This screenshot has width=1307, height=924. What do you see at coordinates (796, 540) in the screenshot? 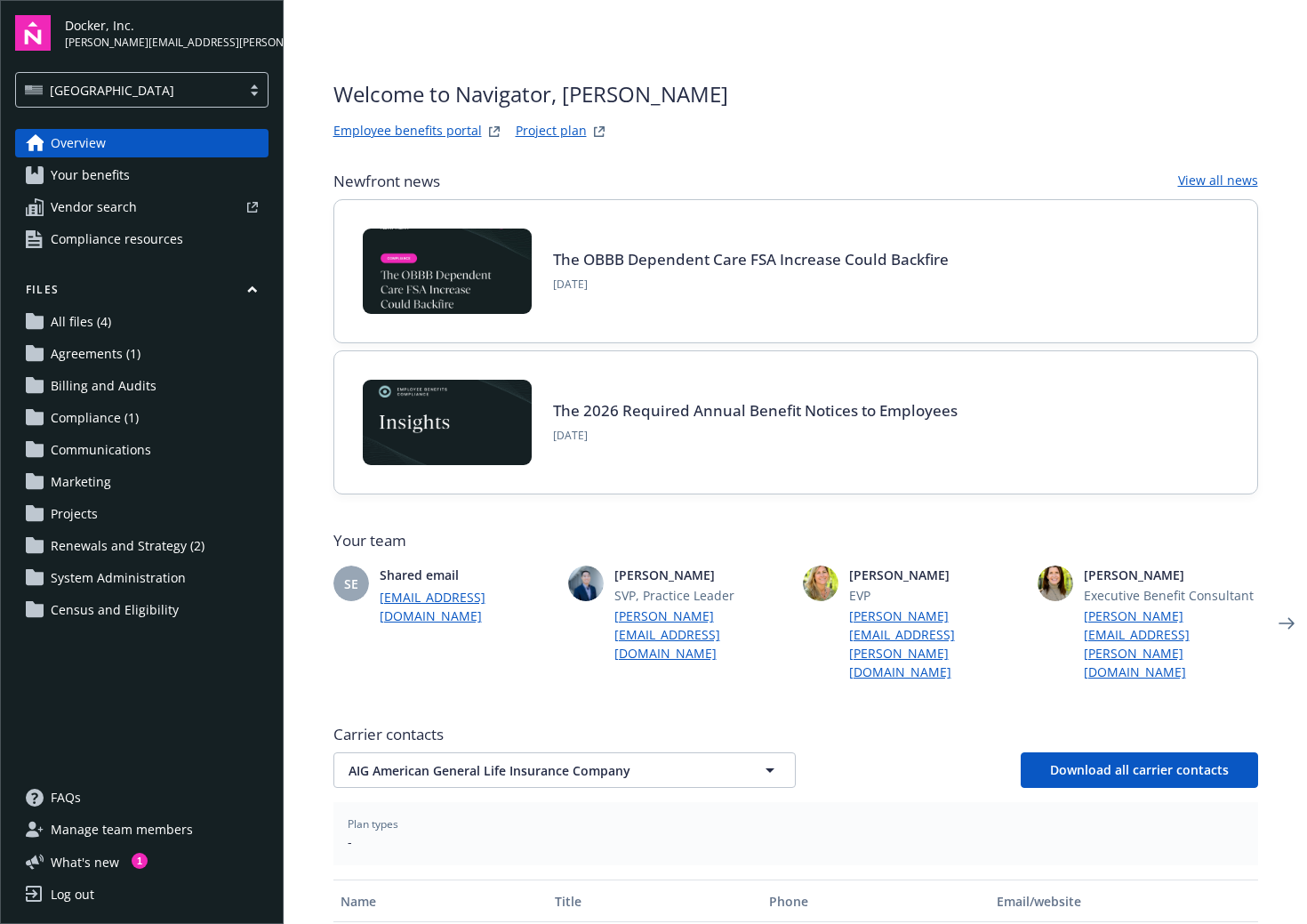
I see `span: Your team` at bounding box center [796, 540].